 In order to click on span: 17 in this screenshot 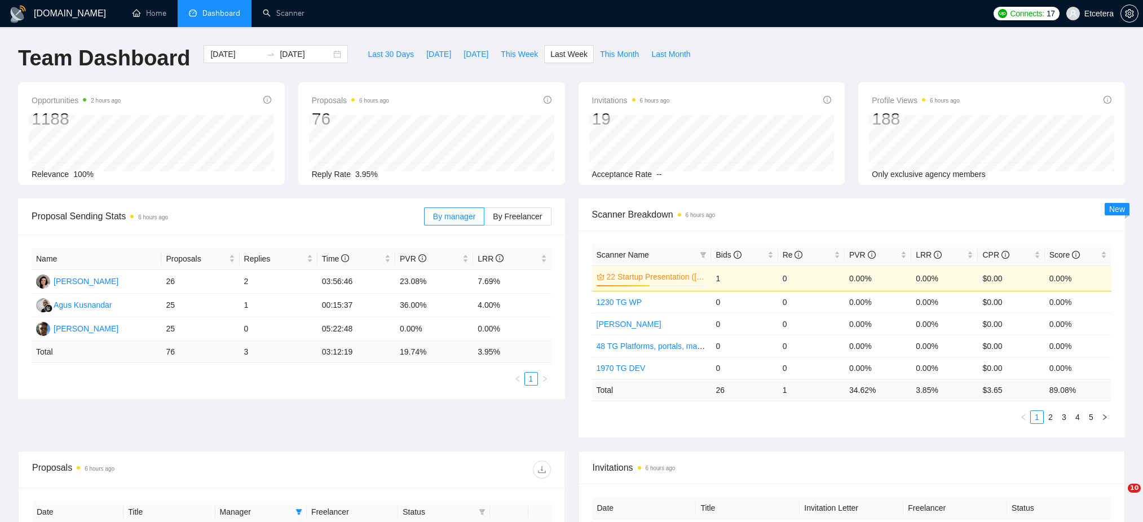, I will do `click(1051, 14)`.